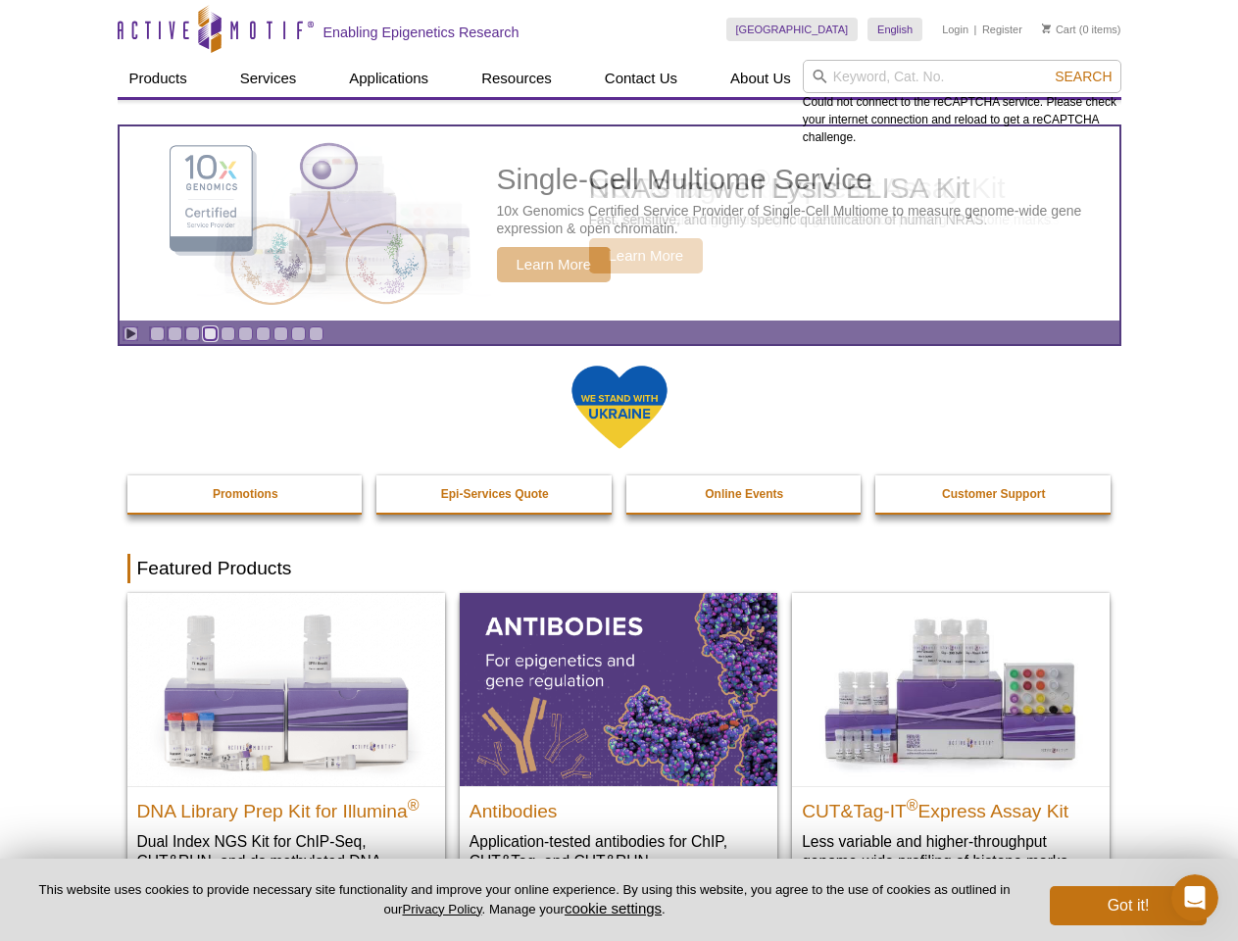 The width and height of the screenshot is (1238, 941). I want to click on span: Learn More, so click(554, 265).